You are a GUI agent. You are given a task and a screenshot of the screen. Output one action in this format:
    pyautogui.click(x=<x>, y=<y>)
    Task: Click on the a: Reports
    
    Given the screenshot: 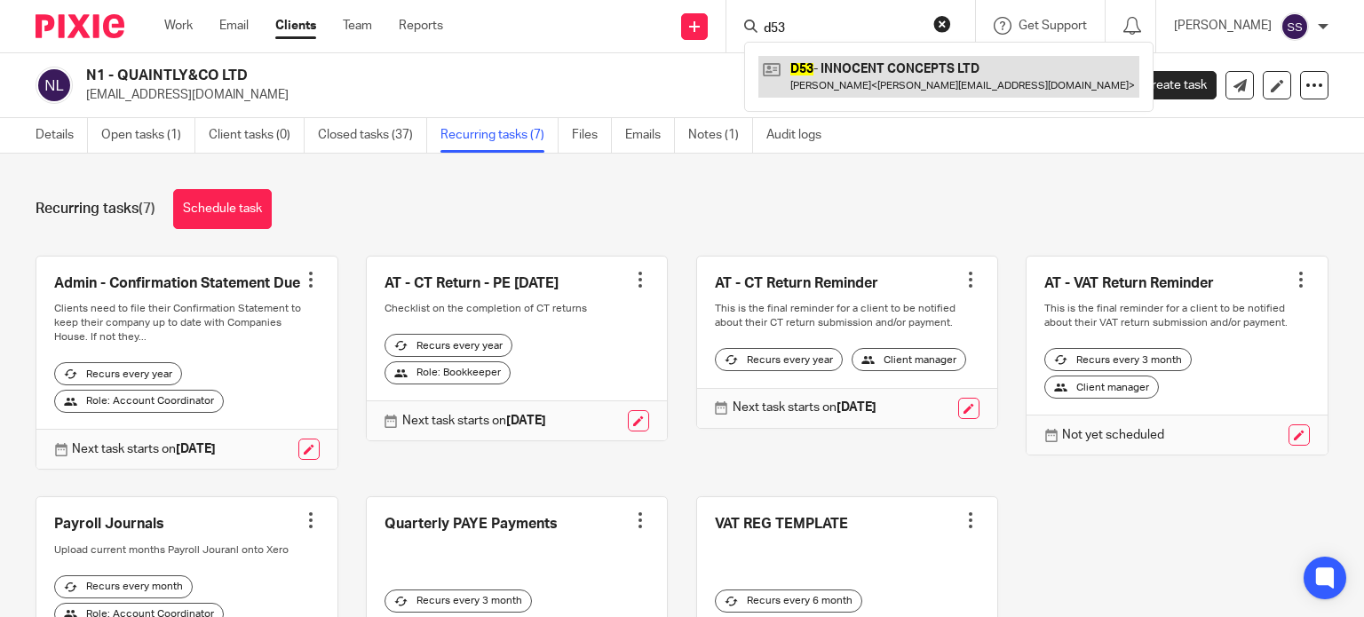 What is the action you would take?
    pyautogui.click(x=421, y=26)
    